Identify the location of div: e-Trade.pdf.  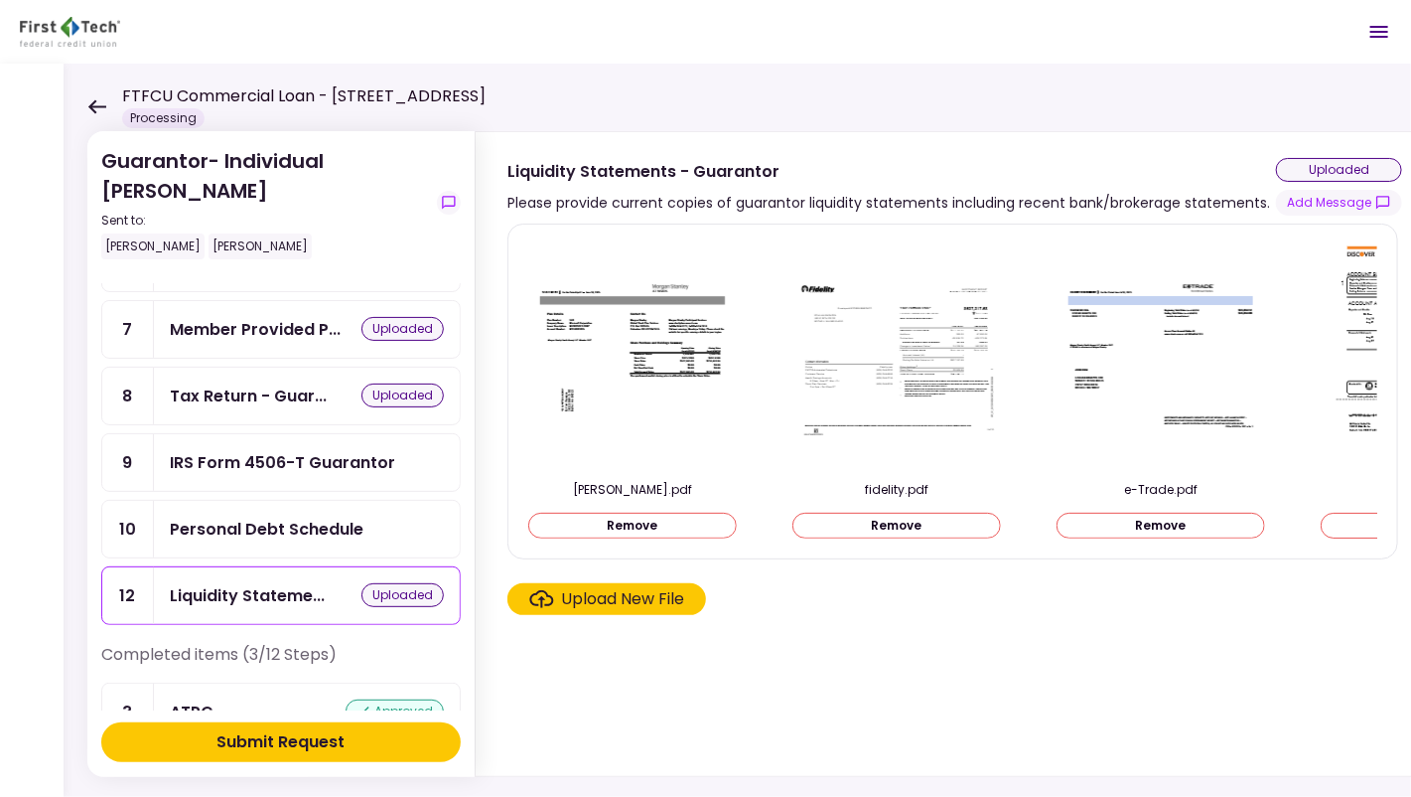
(1161, 490).